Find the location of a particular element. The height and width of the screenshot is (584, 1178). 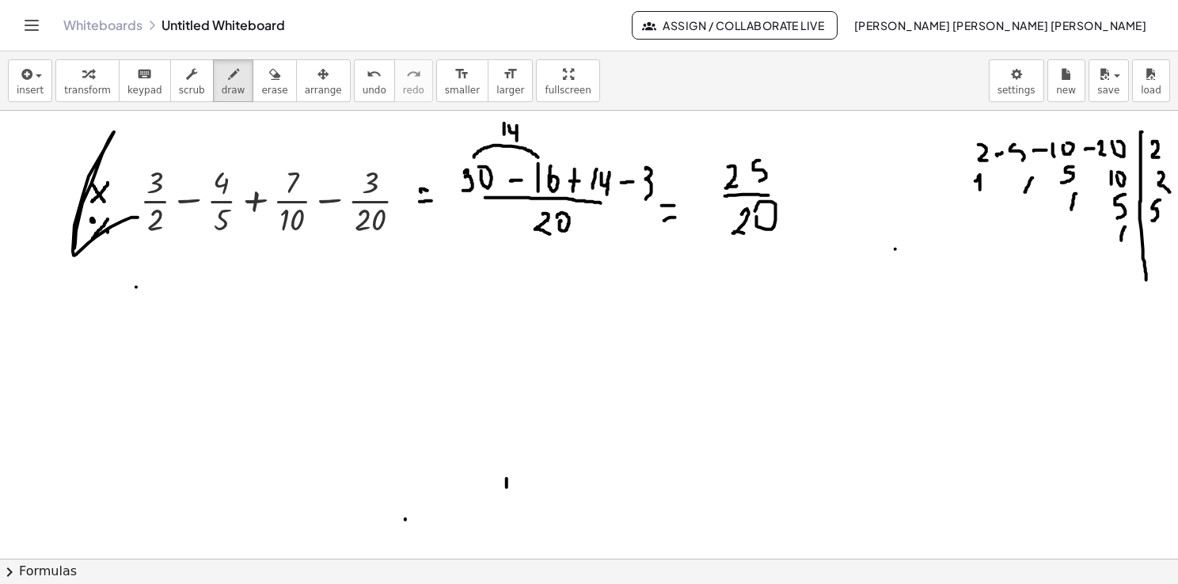

button: format_sizesmaller is located at coordinates (462, 81).